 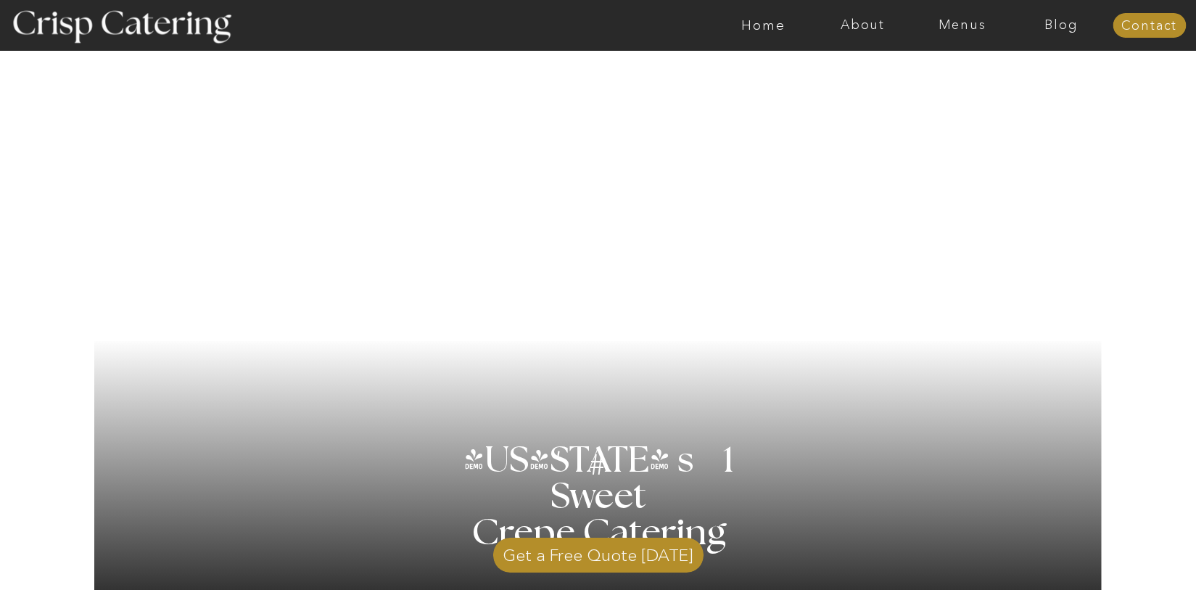 What do you see at coordinates (763, 25) in the screenshot?
I see `nav: Home` at bounding box center [763, 25].